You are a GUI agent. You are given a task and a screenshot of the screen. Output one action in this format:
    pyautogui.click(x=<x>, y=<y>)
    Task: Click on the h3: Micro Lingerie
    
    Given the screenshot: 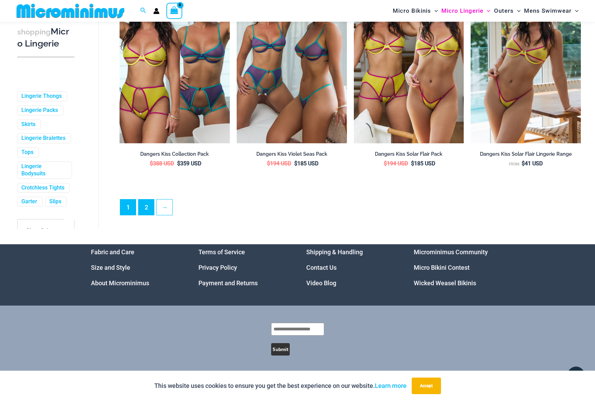 What is the action you would take?
    pyautogui.click(x=46, y=38)
    